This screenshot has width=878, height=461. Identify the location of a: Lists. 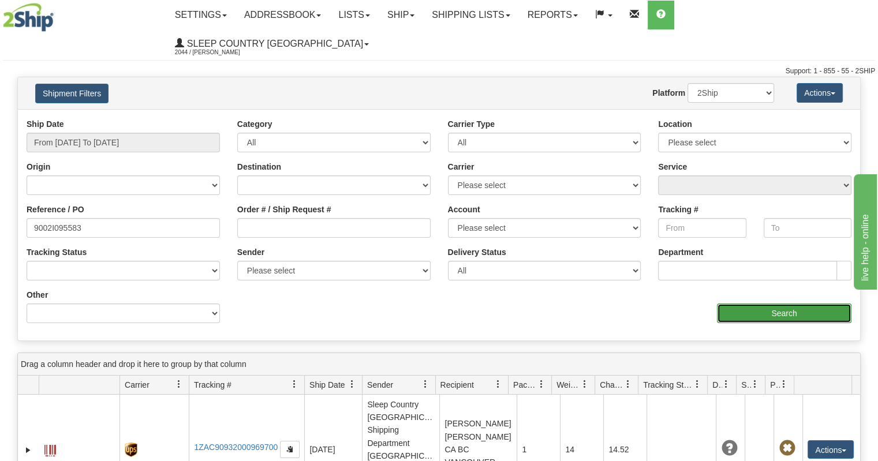
(354, 15).